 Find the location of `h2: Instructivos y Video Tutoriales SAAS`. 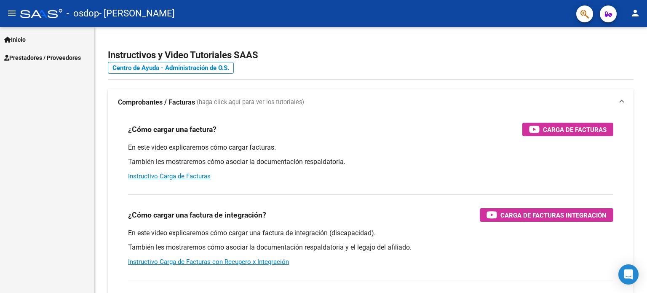

h2: Instructivos y Video Tutoriales SAAS is located at coordinates (371, 55).